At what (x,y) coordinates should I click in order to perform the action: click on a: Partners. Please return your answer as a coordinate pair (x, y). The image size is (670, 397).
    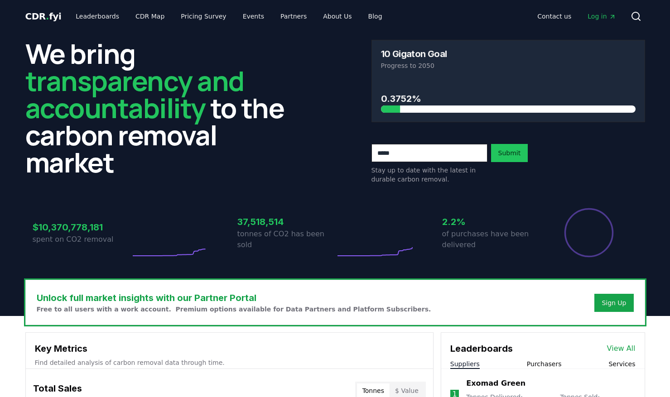
    Looking at the image, I should click on (293, 16).